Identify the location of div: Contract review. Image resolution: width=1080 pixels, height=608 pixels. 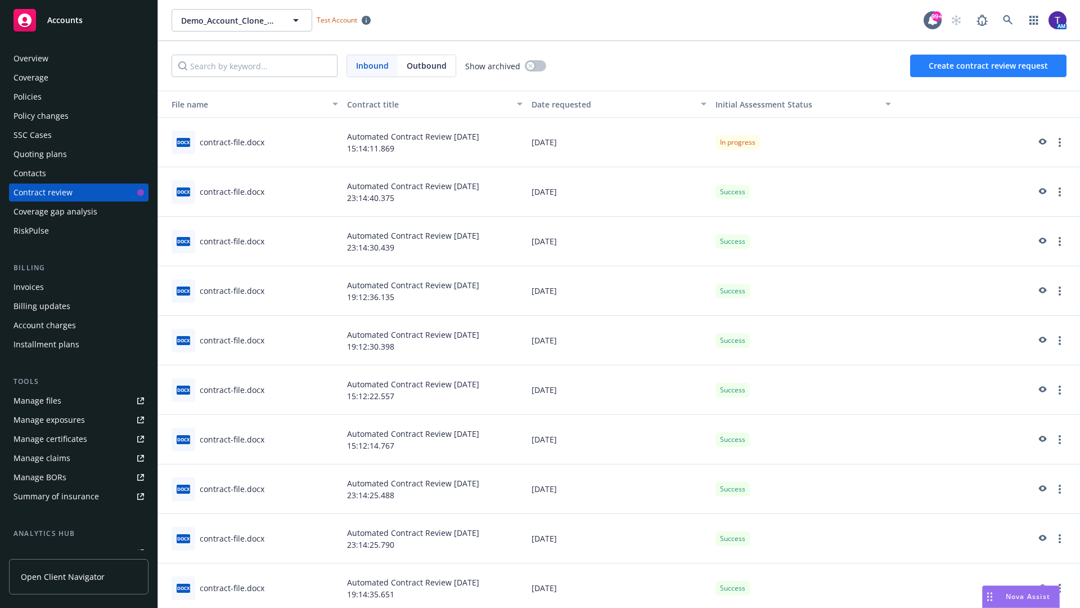
(43, 192).